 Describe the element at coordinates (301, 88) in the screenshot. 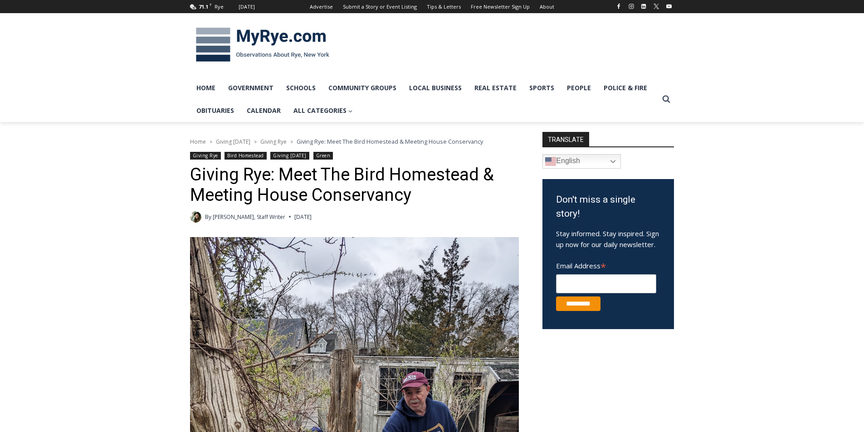

I see `a: Schools` at that location.